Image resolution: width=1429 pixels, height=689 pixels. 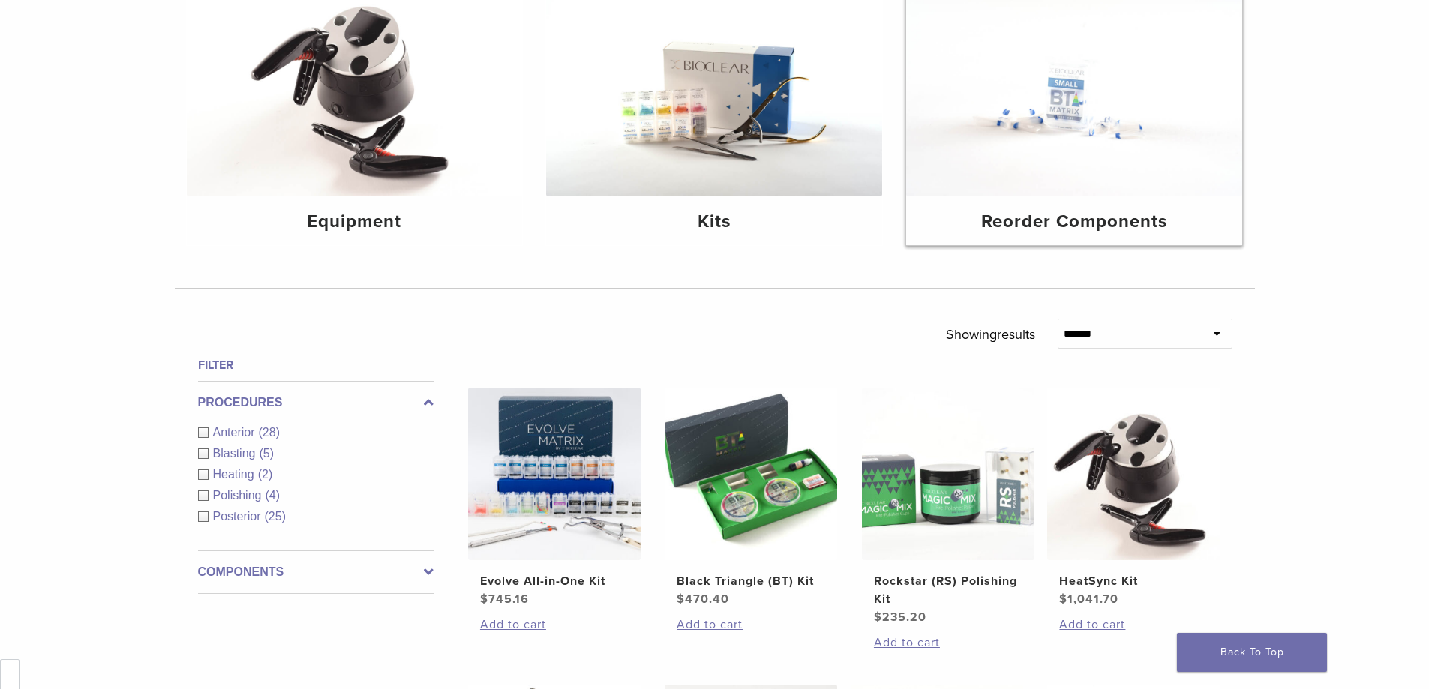 I want to click on h4: Filter, so click(x=316, y=365).